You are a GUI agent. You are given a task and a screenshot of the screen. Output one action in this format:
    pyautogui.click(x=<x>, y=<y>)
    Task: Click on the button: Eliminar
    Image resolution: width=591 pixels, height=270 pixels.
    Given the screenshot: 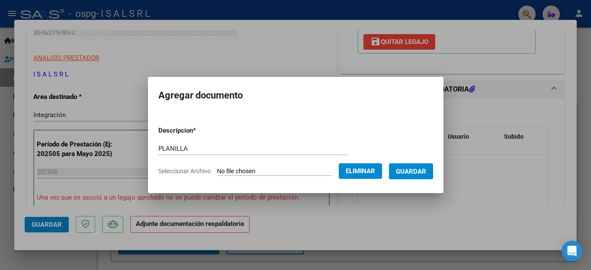 What is the action you would take?
    pyautogui.click(x=360, y=171)
    